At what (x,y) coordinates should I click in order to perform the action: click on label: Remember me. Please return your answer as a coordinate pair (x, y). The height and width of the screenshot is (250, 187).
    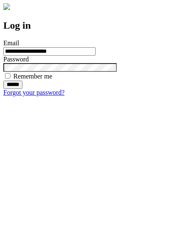
    Looking at the image, I should click on (33, 76).